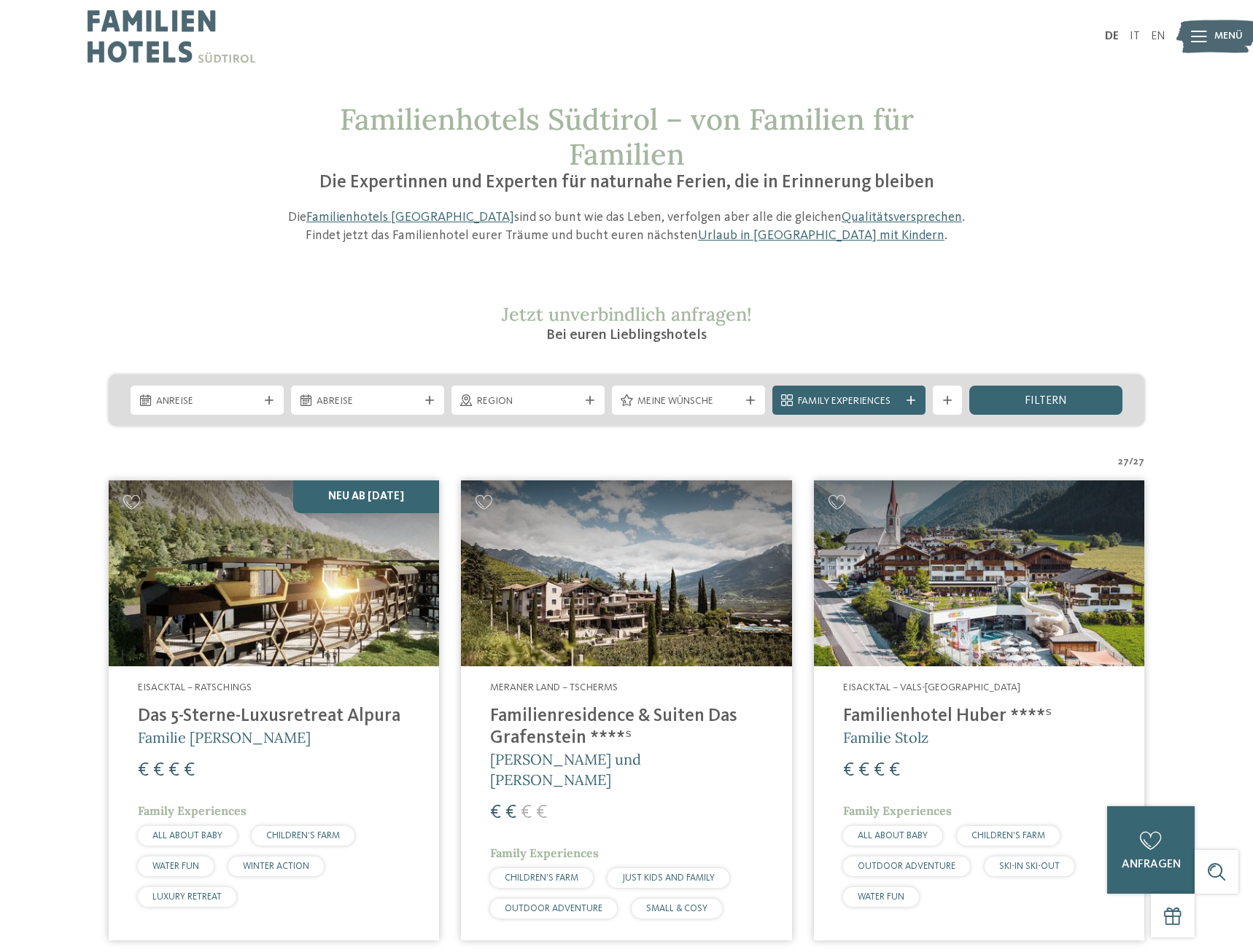 The height and width of the screenshot is (952, 1253). I want to click on span: Bei euren Lieblingshotels, so click(626, 335).